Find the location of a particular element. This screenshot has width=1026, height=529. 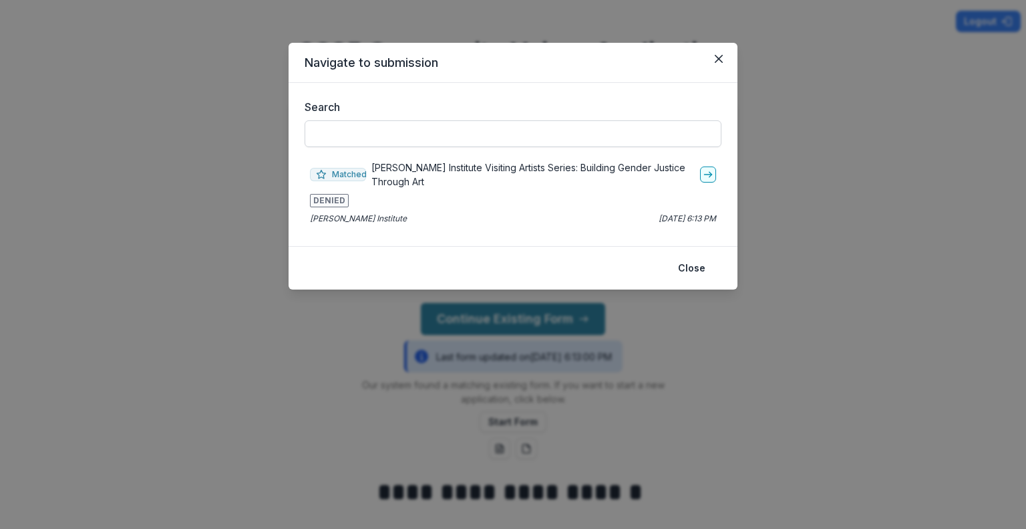

span: DENIED is located at coordinates (329, 200).